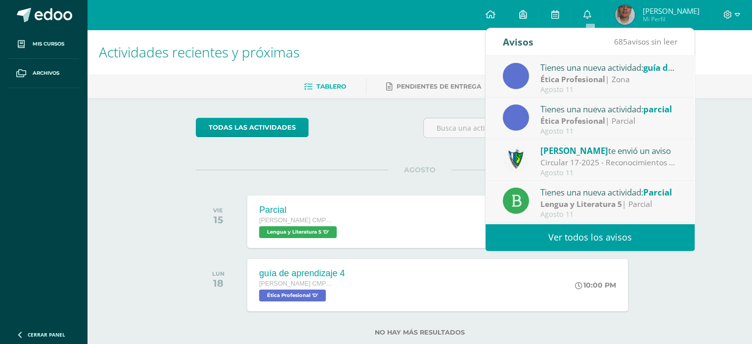 Image resolution: width=752 pixels, height=344 pixels. Describe the element at coordinates (218, 283) in the screenshot. I see `div: 18` at that location.